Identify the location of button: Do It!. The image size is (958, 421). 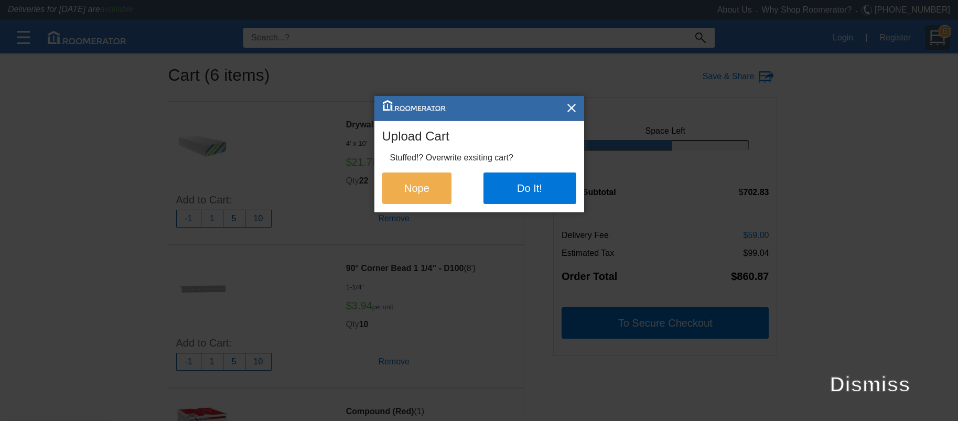
(529, 188).